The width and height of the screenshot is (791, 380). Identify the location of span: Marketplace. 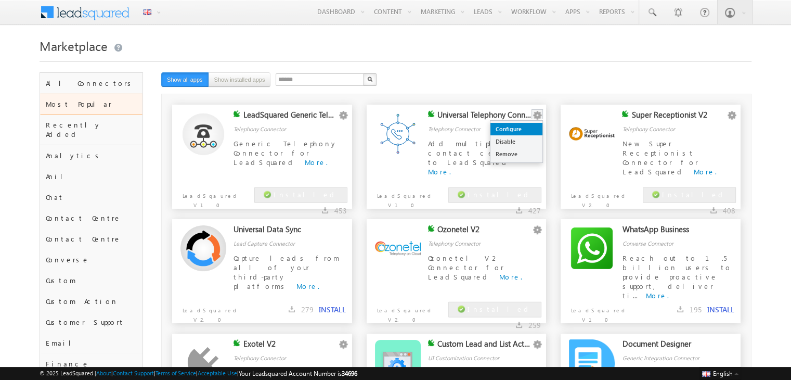
(73, 46).